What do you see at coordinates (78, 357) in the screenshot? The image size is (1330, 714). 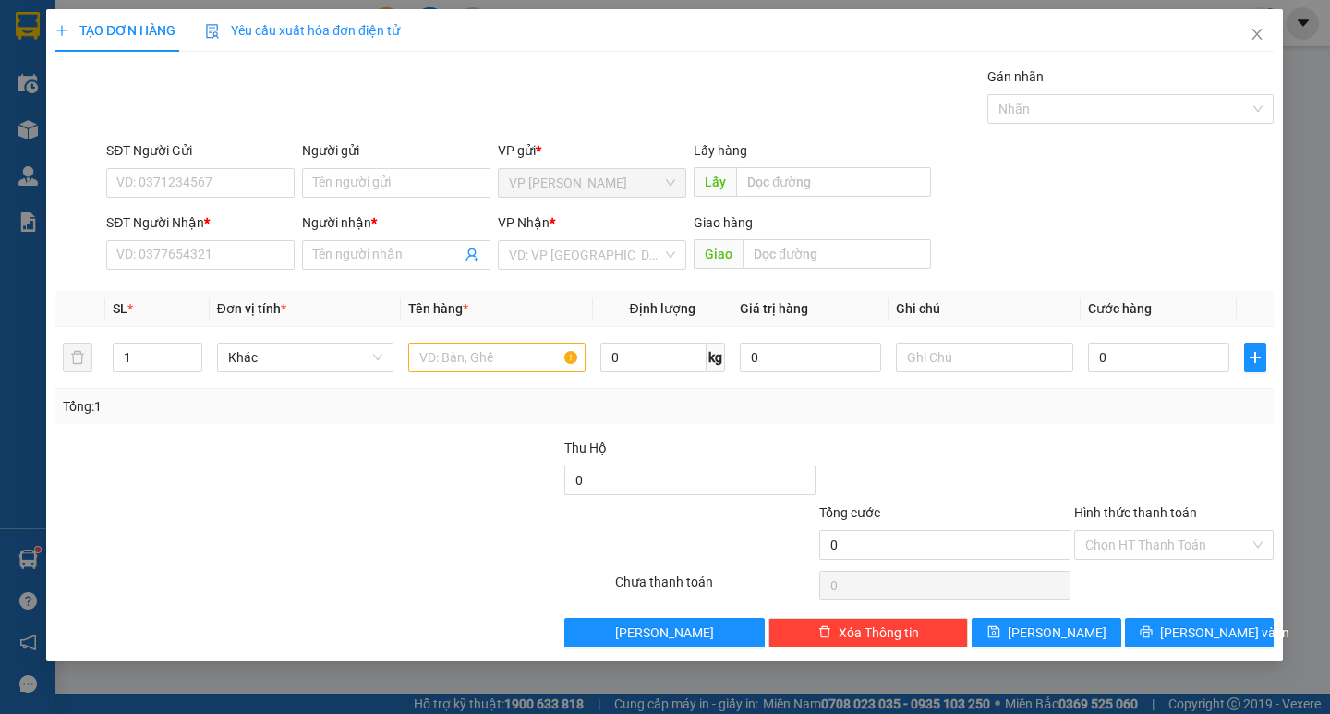 I see `button: delete` at bounding box center [78, 357].